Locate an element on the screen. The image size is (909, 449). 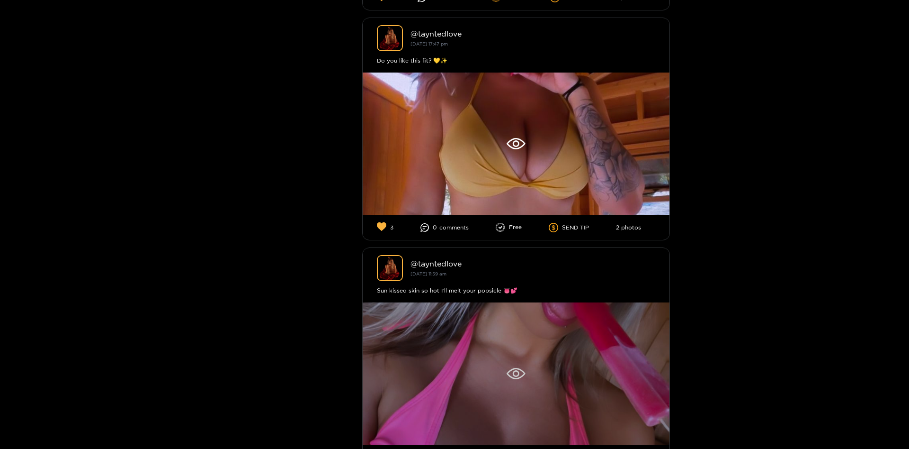
li: SEND TIP is located at coordinates (569, 227).